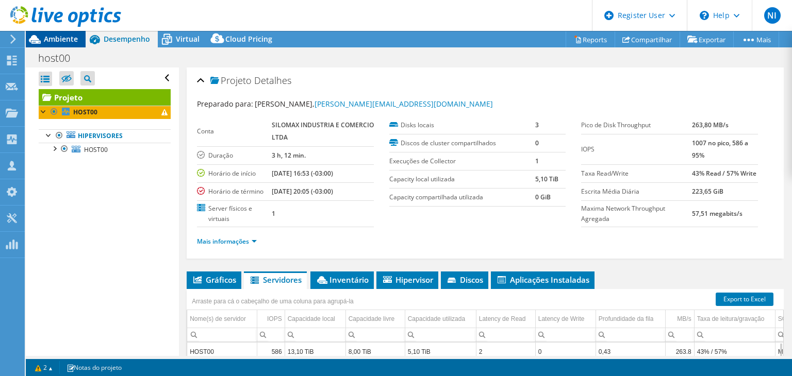 The image size is (792, 376). I want to click on span: Virtual, so click(188, 39).